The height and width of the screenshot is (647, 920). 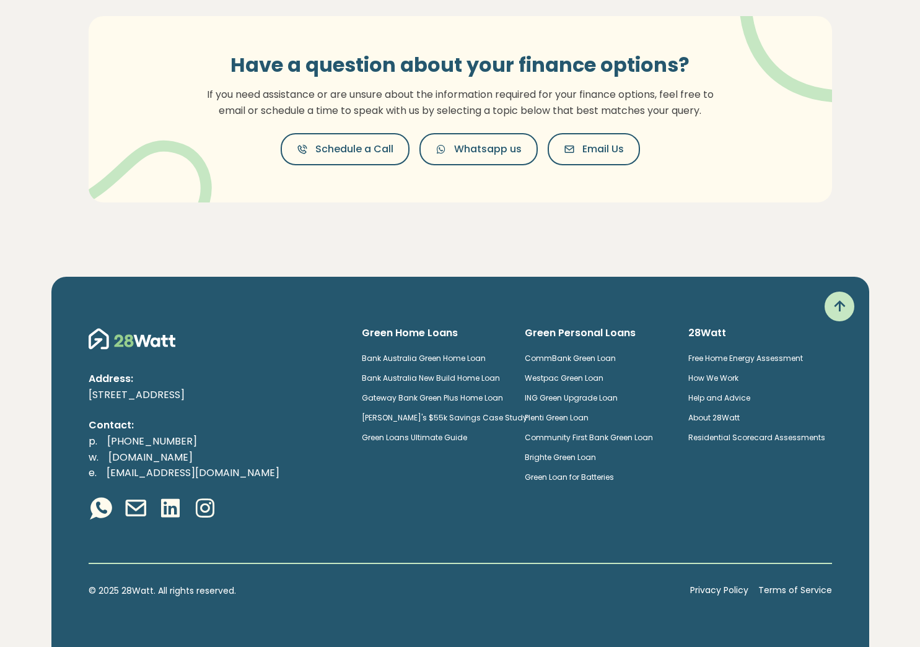 I want to click on a: Instagram, so click(x=205, y=510).